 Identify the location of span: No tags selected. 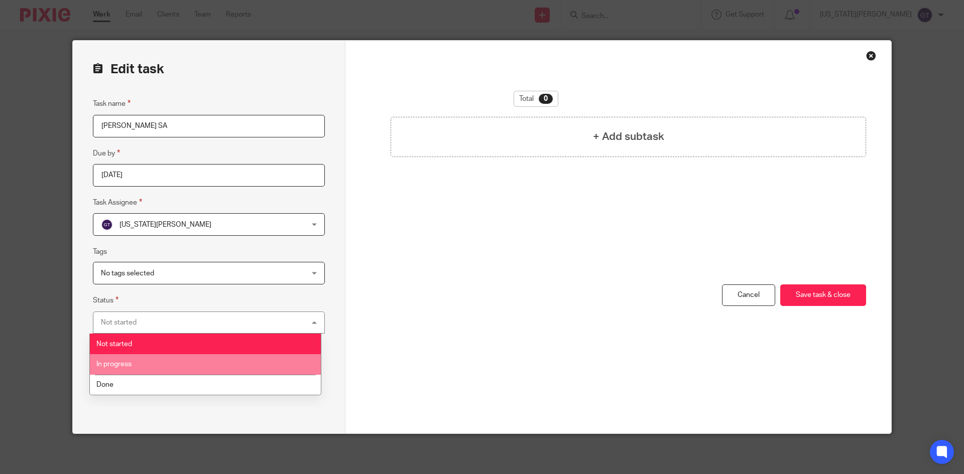
(128, 274).